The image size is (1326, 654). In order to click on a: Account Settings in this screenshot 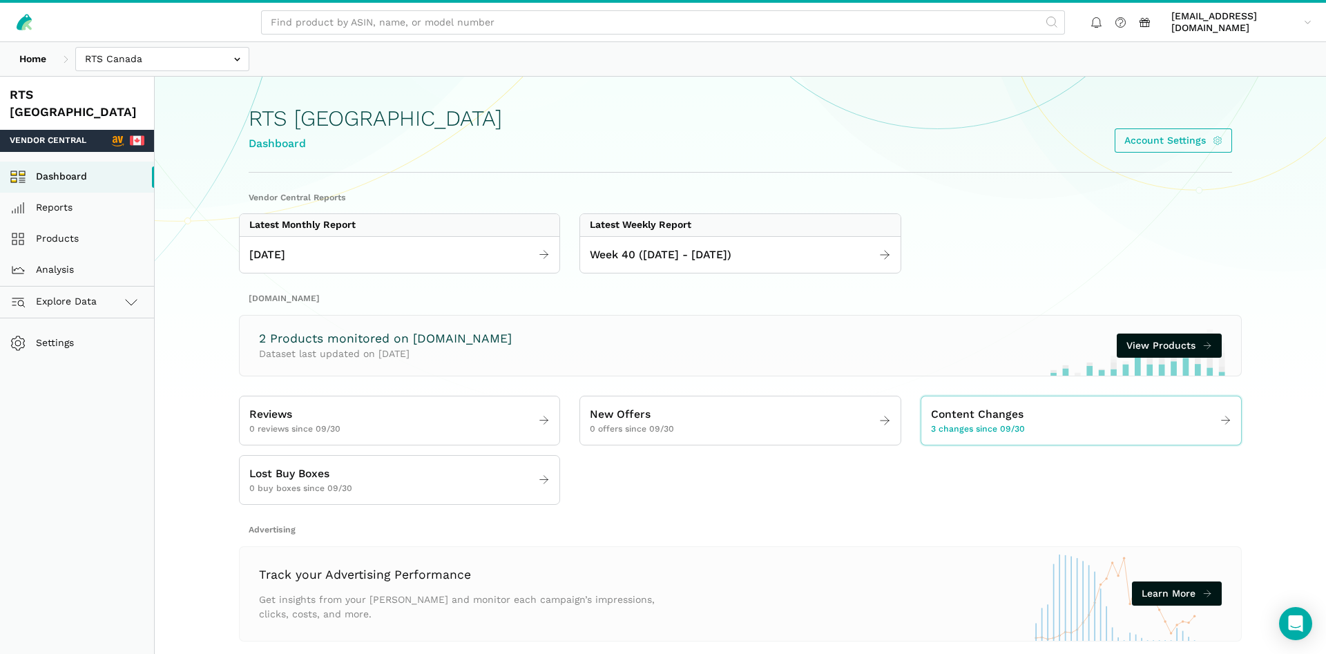, I will do `click(1174, 140)`.